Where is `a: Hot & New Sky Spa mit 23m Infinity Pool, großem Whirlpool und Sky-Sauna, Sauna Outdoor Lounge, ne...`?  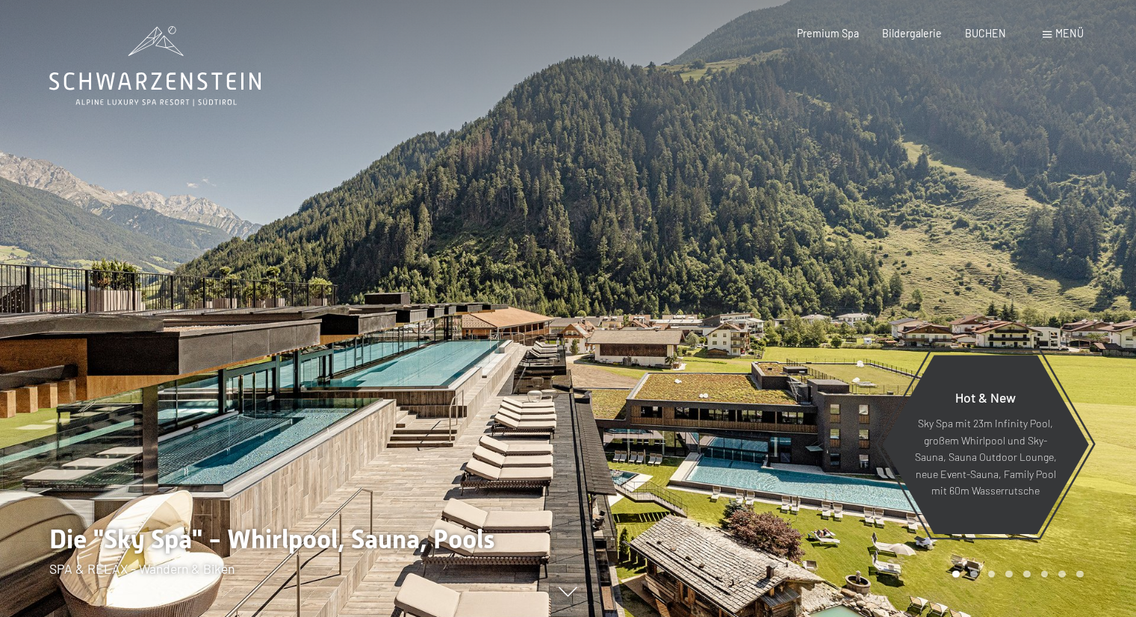
a: Hot & New Sky Spa mit 23m Infinity Pool, großem Whirlpool und Sky-Sauna, Sauna Outdoor Lounge, ne... is located at coordinates (985, 444).